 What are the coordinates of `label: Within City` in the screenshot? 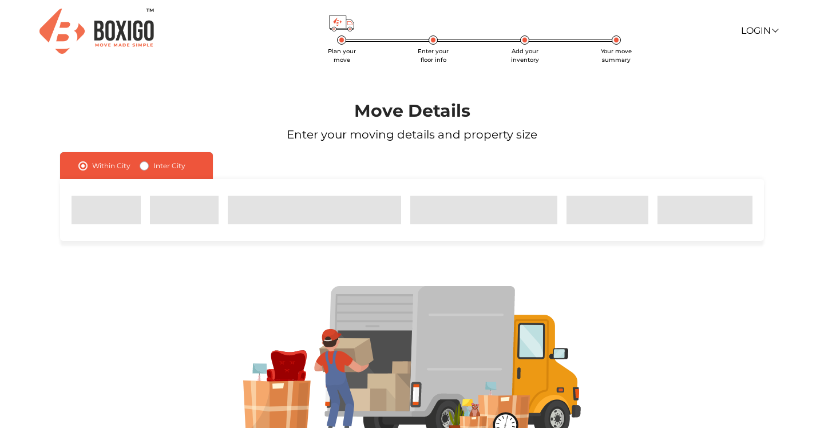 It's located at (111, 166).